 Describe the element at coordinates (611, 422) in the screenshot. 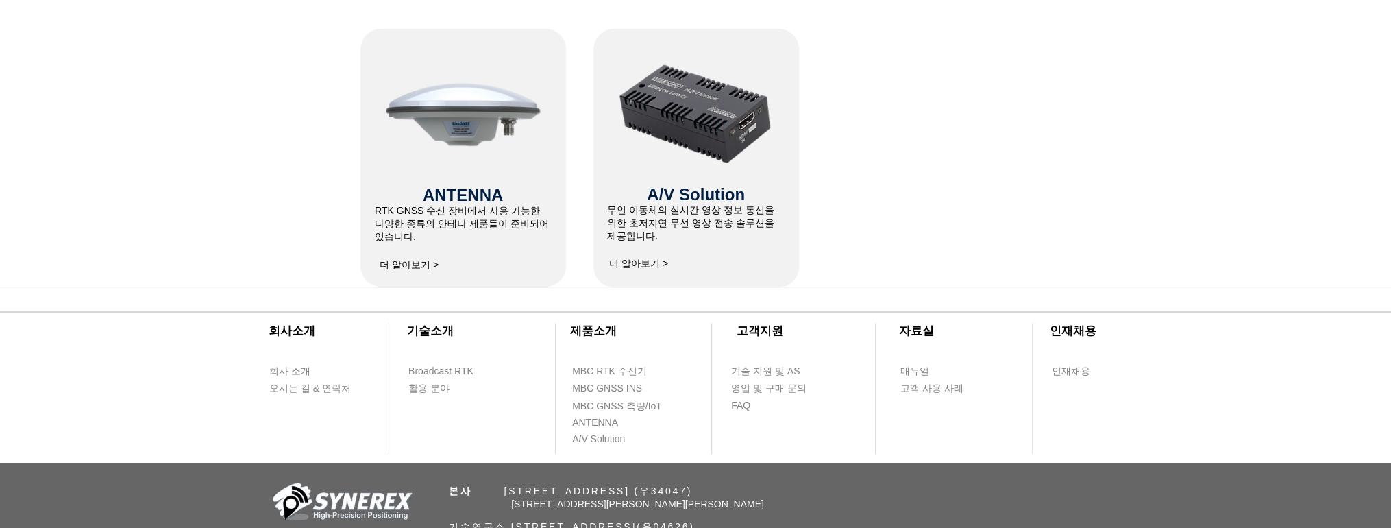

I see `a: ANTENNA` at that location.